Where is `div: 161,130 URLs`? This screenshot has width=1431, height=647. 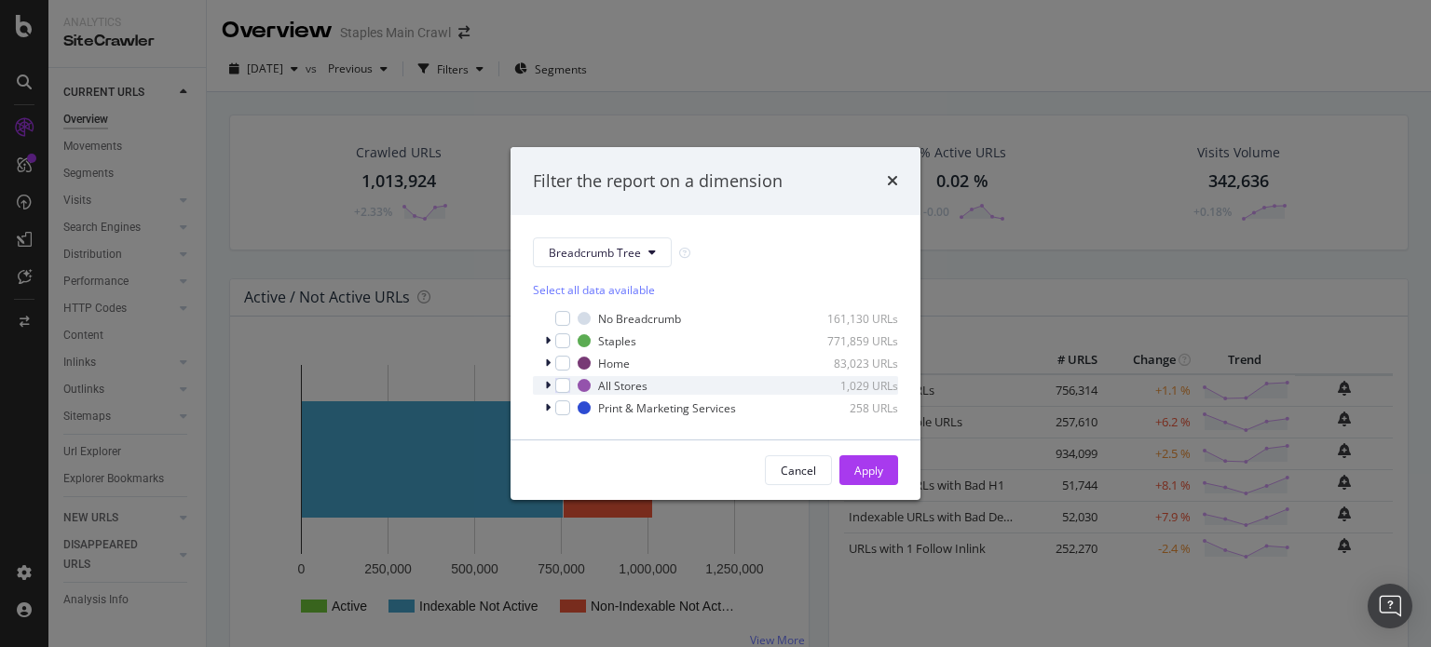
div: 161,130 URLs is located at coordinates (852, 319).